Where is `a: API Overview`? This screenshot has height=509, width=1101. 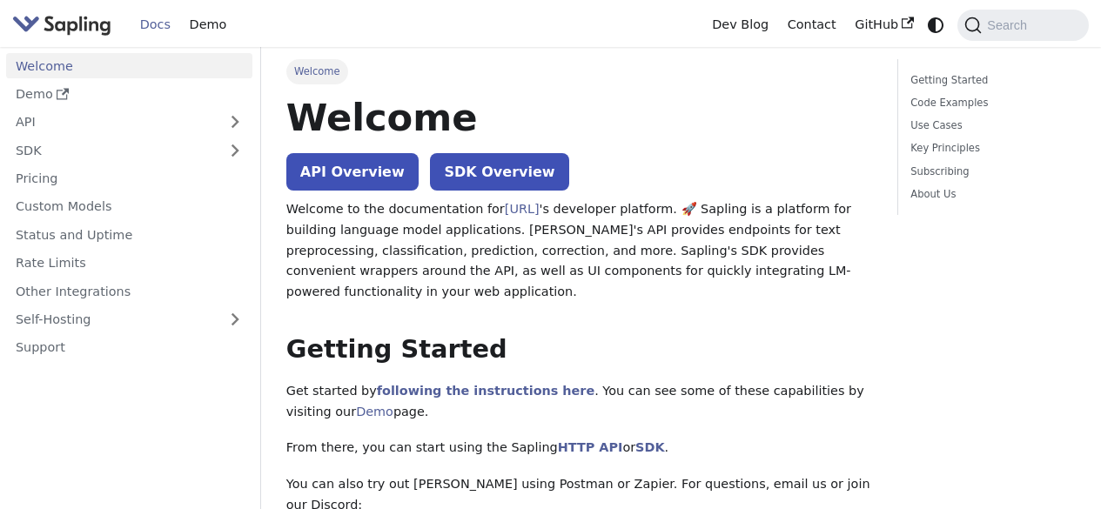
a: API Overview is located at coordinates (352, 171).